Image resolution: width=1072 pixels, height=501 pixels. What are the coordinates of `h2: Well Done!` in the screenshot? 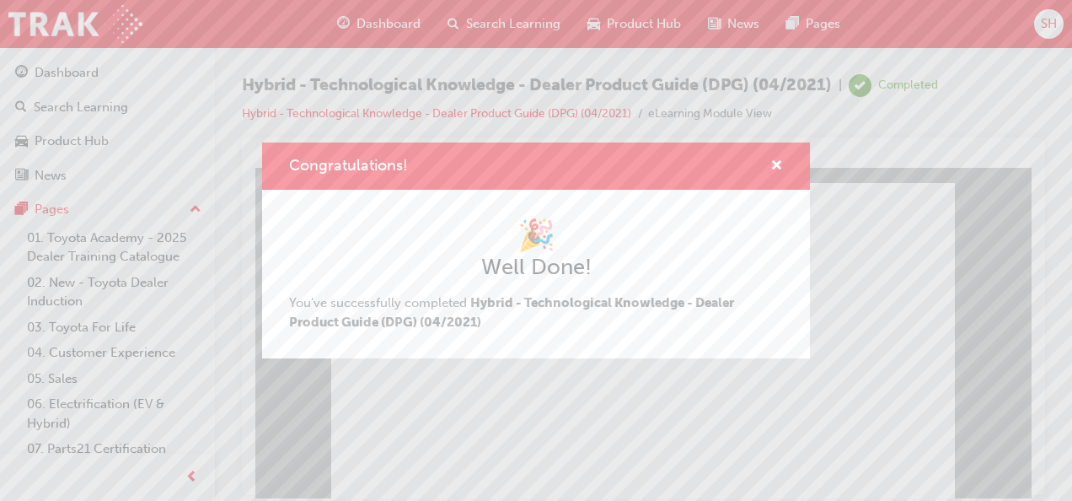 It's located at (536, 267).